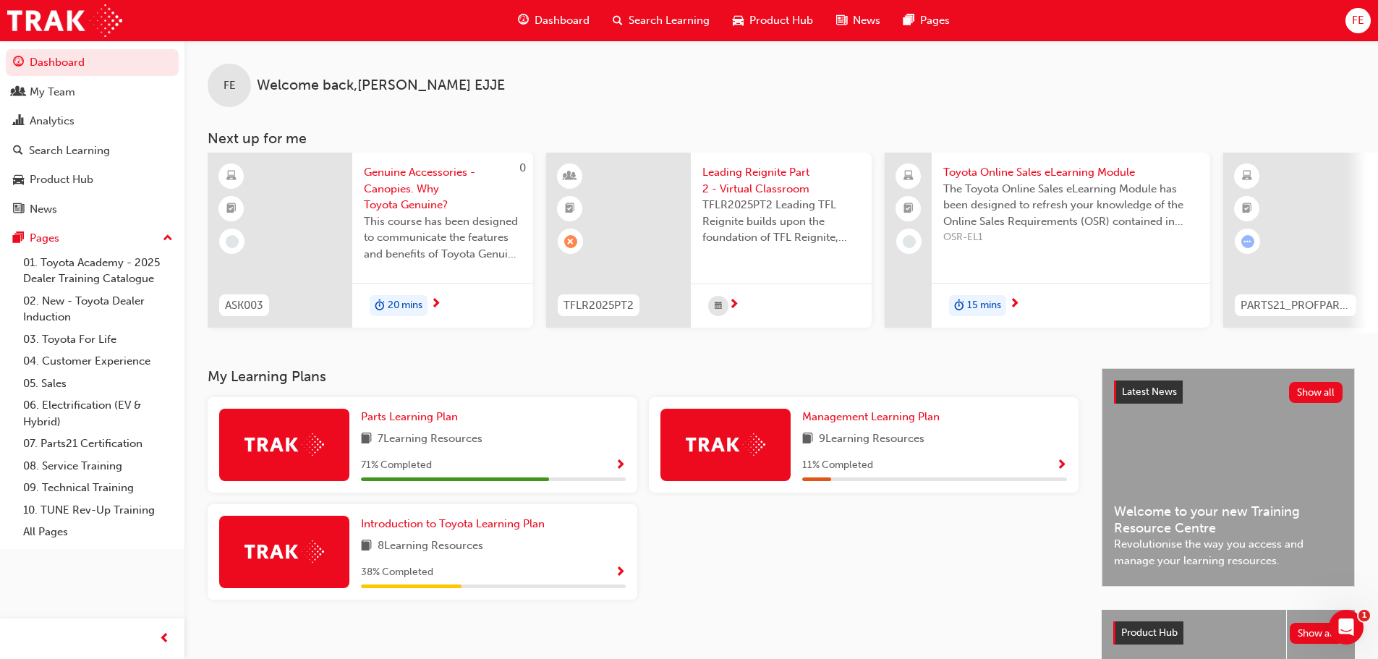 The image size is (1378, 659). What do you see at coordinates (244, 305) in the screenshot?
I see `span: ASK003` at bounding box center [244, 305].